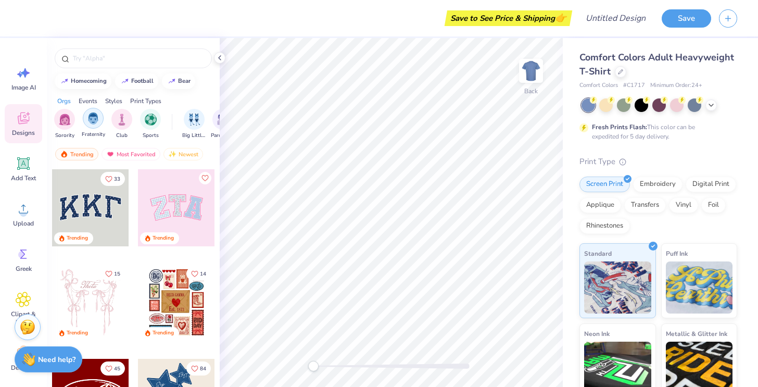 The image size is (758, 387). I want to click on img: newest.gif, so click(172, 154).